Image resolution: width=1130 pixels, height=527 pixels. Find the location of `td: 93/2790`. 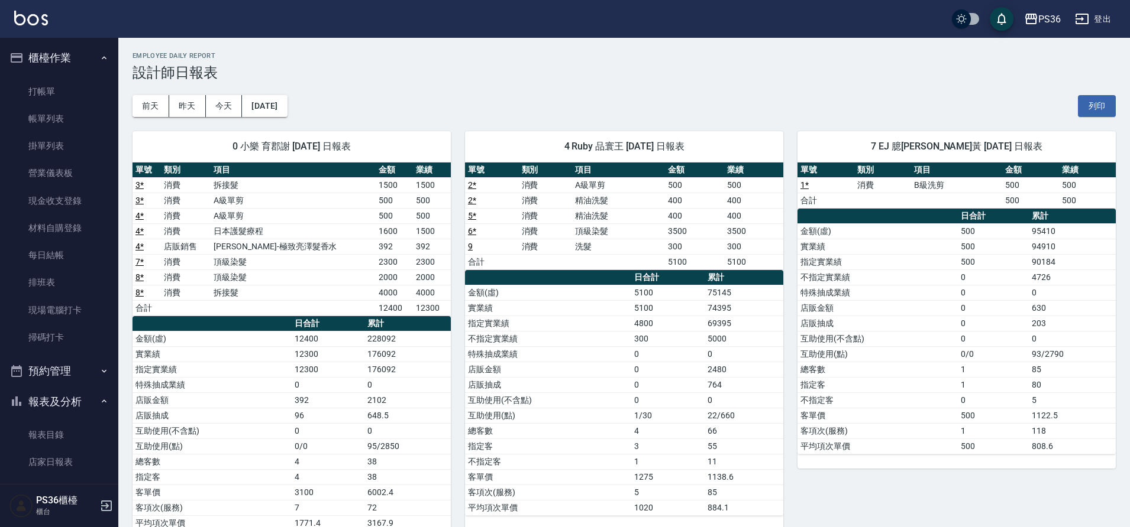

td: 93/2790 is located at coordinates (1072, 354).